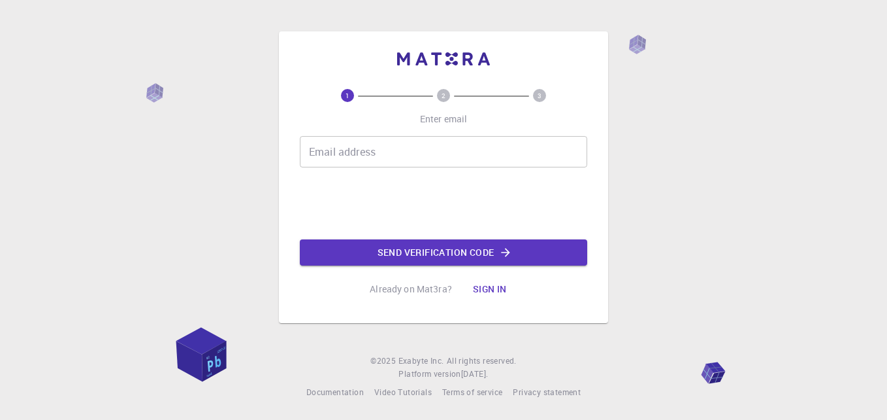 This screenshot has width=887, height=420. I want to click on text: 3, so click(540, 95).